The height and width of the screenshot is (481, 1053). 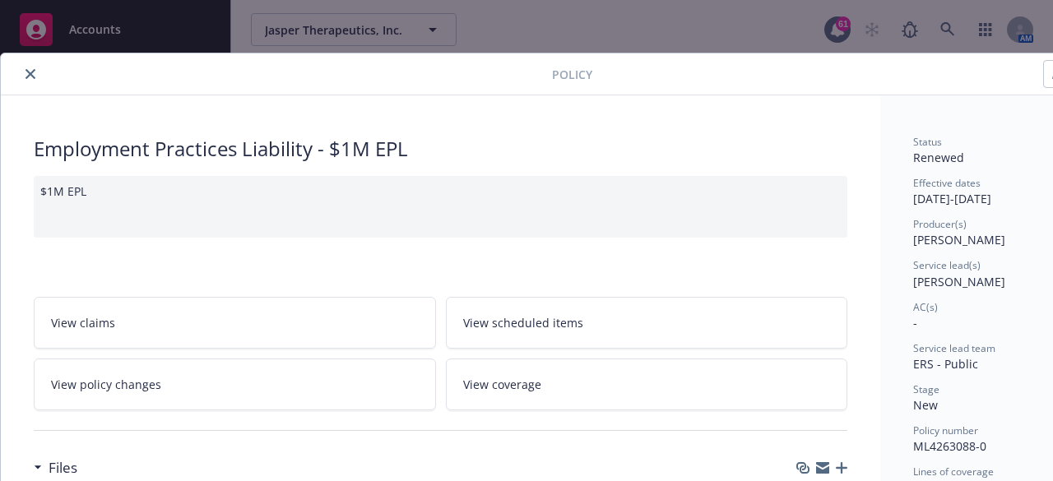 I want to click on span: Effective dates, so click(x=947, y=183).